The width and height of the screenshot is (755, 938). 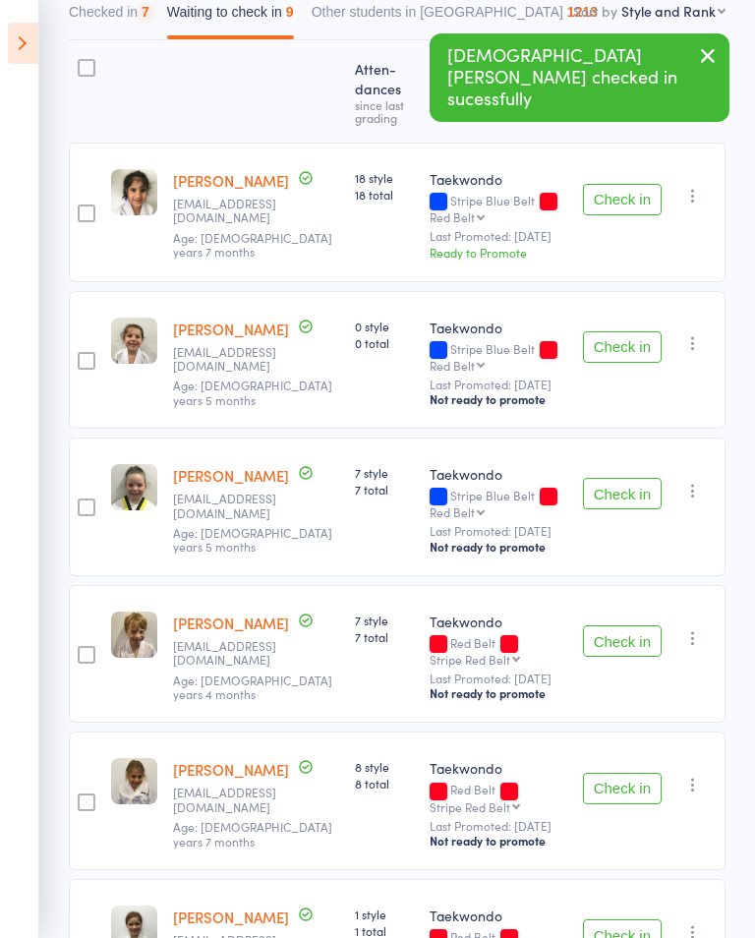 What do you see at coordinates (145, 12) in the screenshot?
I see `div: 7` at bounding box center [145, 12].